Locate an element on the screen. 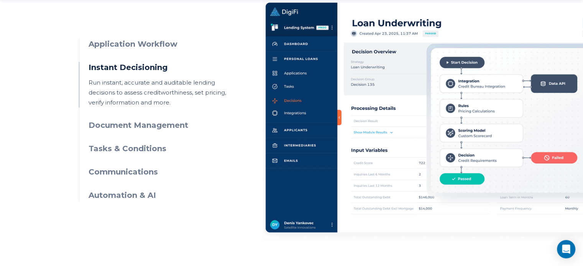 Image resolution: width=583 pixels, height=266 pixels. h3: Tasks & Conditions is located at coordinates (158, 149).